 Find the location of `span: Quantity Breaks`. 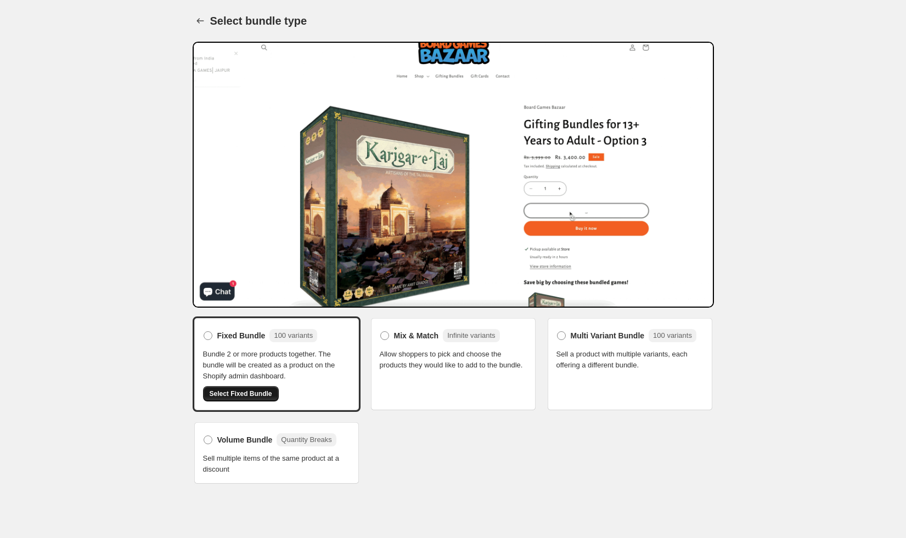

span: Quantity Breaks is located at coordinates (306, 440).